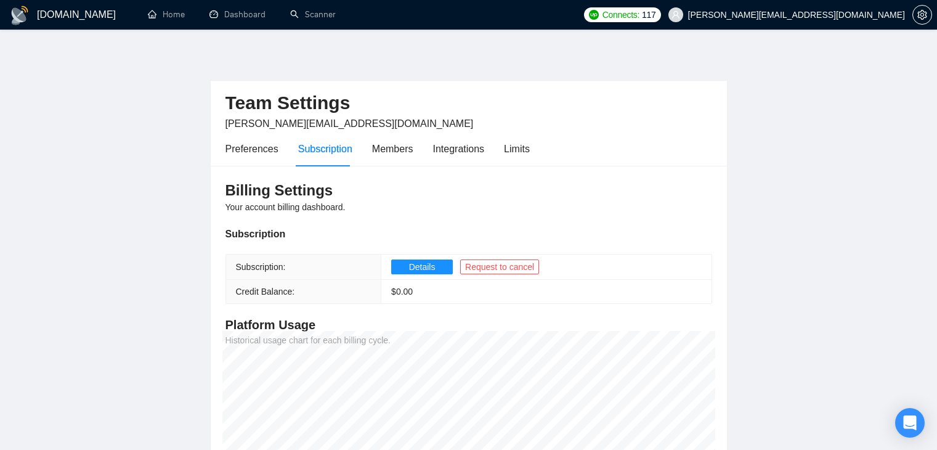 The height and width of the screenshot is (450, 937). What do you see at coordinates (260, 267) in the screenshot?
I see `span: Subscription:` at bounding box center [260, 267].